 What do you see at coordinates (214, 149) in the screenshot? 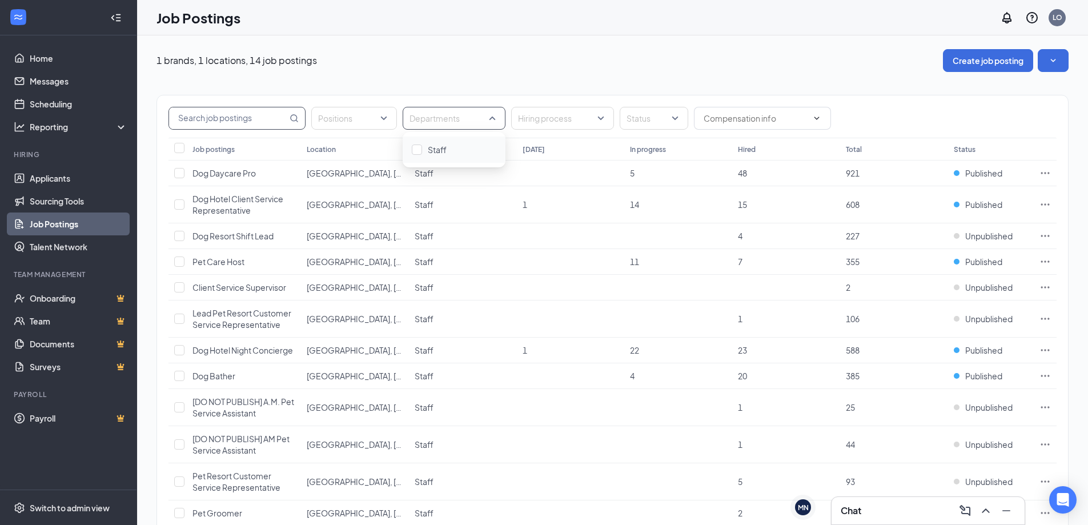
I see `div: Job postings` at bounding box center [214, 149].